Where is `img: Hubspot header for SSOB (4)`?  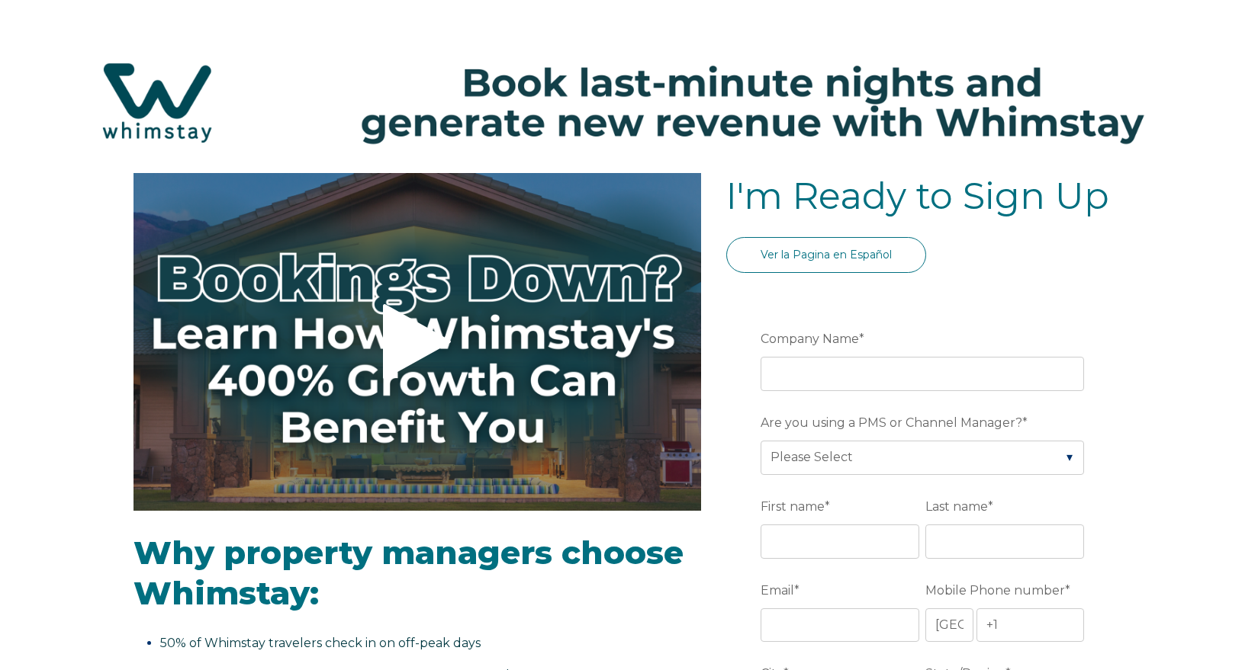
img: Hubspot header for SSOB (4) is located at coordinates (628, 102).